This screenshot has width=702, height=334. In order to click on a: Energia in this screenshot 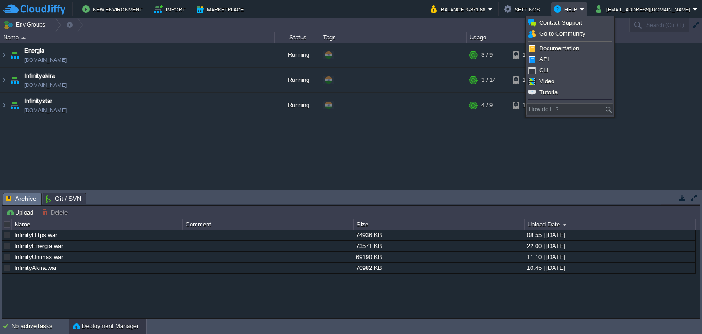, I will do `click(34, 51)`.